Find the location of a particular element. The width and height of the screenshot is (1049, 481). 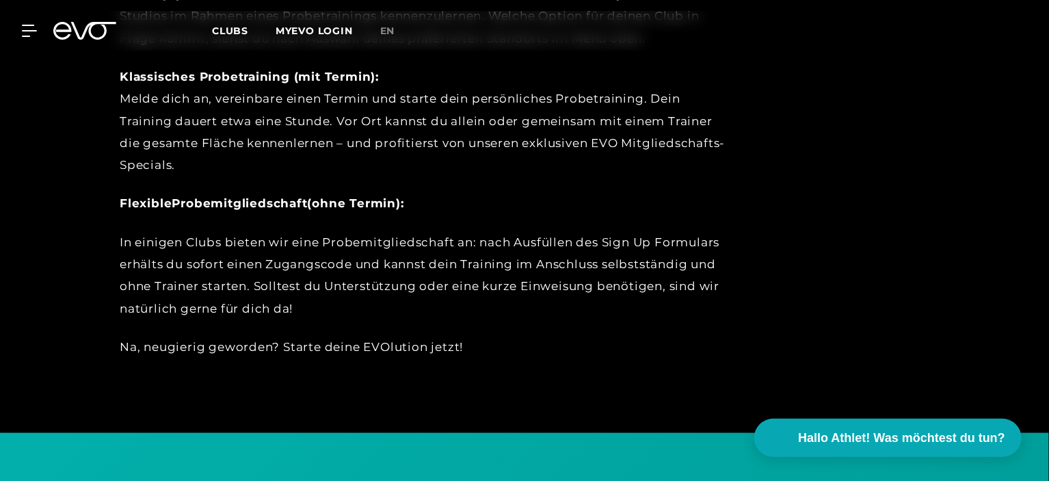

button: Hallo Athlet! Was möchtest du tun? is located at coordinates (888, 438).